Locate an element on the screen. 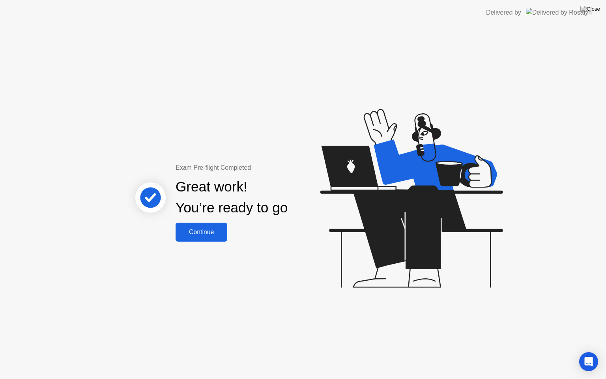 Image resolution: width=606 pixels, height=379 pixels. div: Open Intercom Messenger is located at coordinates (589, 361).